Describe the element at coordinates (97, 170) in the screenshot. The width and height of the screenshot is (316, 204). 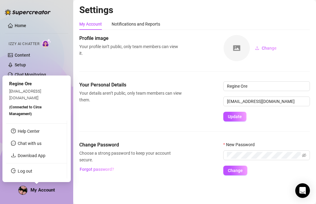
I see `span: Forgot password?` at that location.